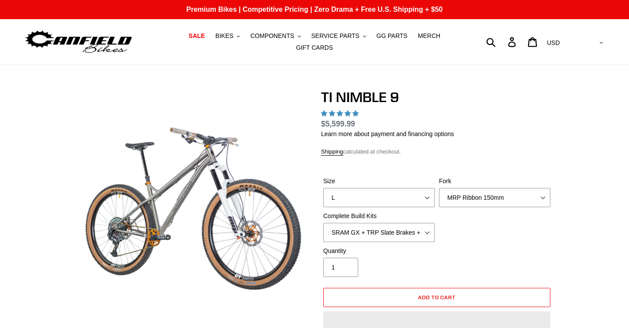  What do you see at coordinates (494, 181) in the screenshot?
I see `label: Fork` at bounding box center [494, 181].